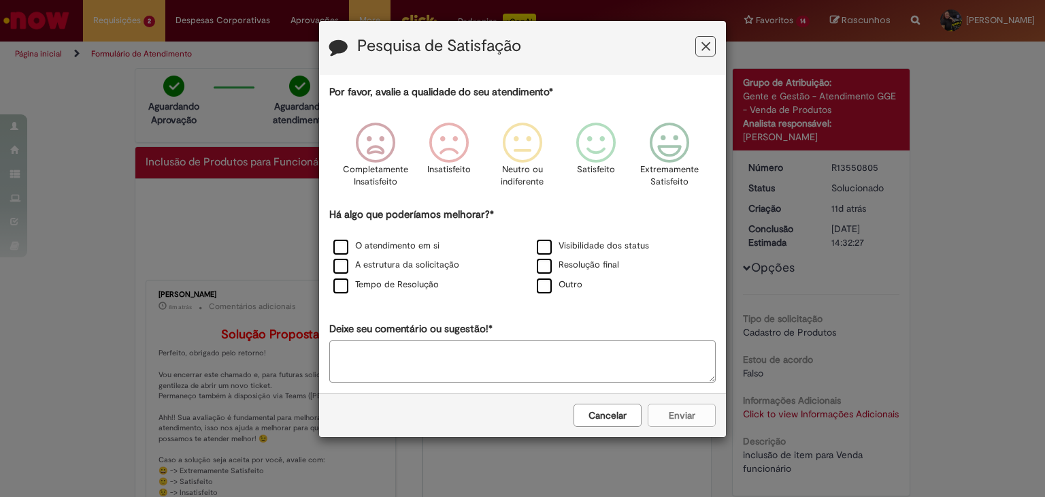 Image resolution: width=1045 pixels, height=497 pixels. What do you see at coordinates (386, 284) in the screenshot?
I see `label: Tempo de Resolução` at bounding box center [386, 284].